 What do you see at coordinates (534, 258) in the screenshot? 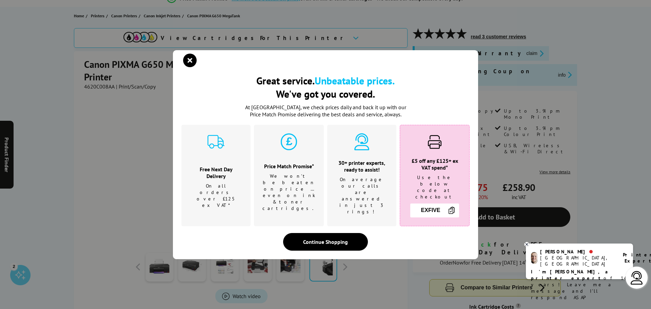
I see `img: ashley-livechat.png` at bounding box center [534, 258].